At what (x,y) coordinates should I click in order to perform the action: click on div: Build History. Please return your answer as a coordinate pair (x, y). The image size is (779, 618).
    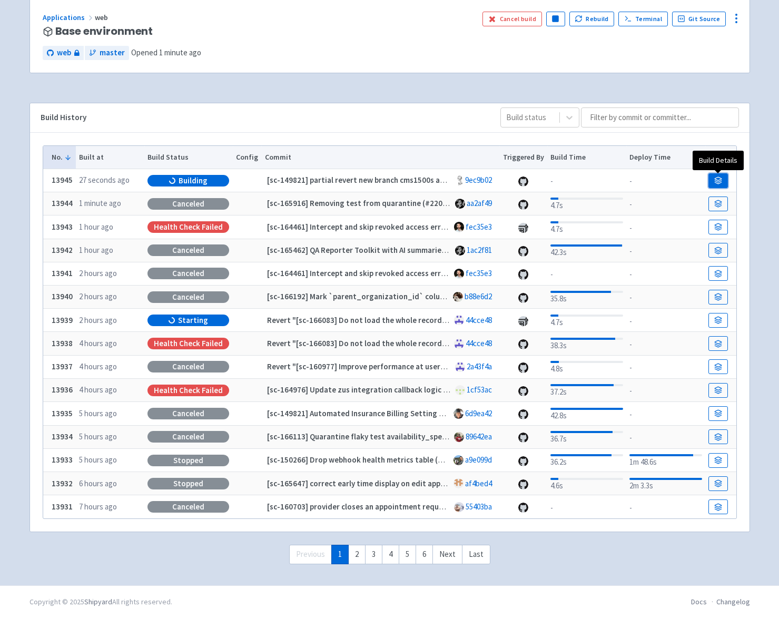
    Looking at the image, I should click on (262, 117).